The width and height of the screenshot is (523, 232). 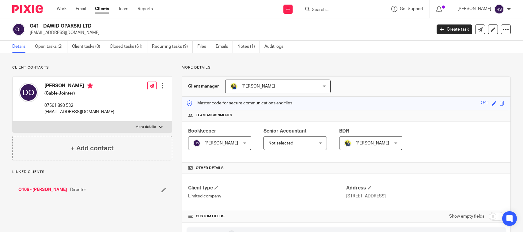 What do you see at coordinates (276, 47) in the screenshot?
I see `a: Audit logs` at bounding box center [276, 47].